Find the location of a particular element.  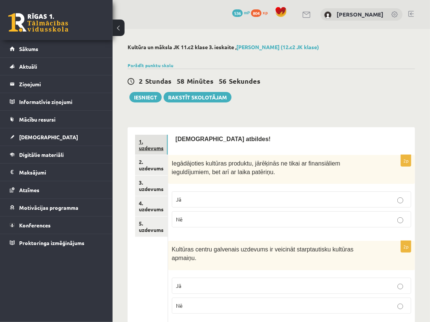

legend: Ziņojumi is located at coordinates (61, 84).